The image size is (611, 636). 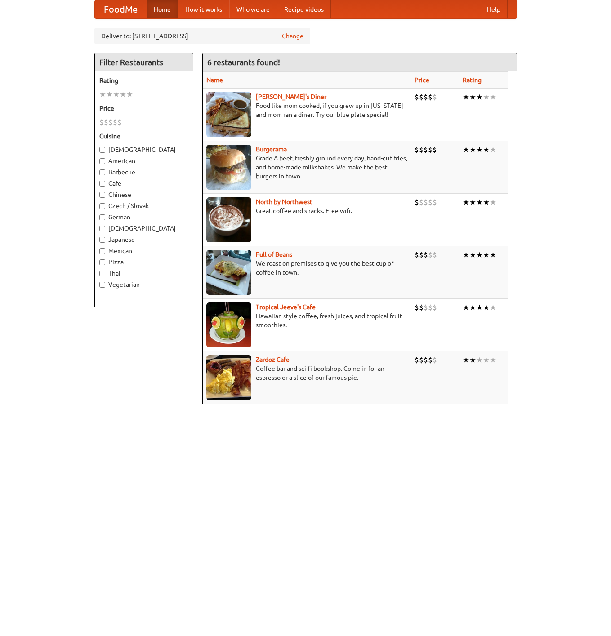 I want to click on a: How it works, so click(x=204, y=9).